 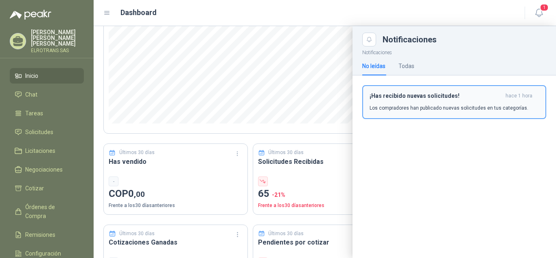 I want to click on span: Solicitudes, so click(x=39, y=132).